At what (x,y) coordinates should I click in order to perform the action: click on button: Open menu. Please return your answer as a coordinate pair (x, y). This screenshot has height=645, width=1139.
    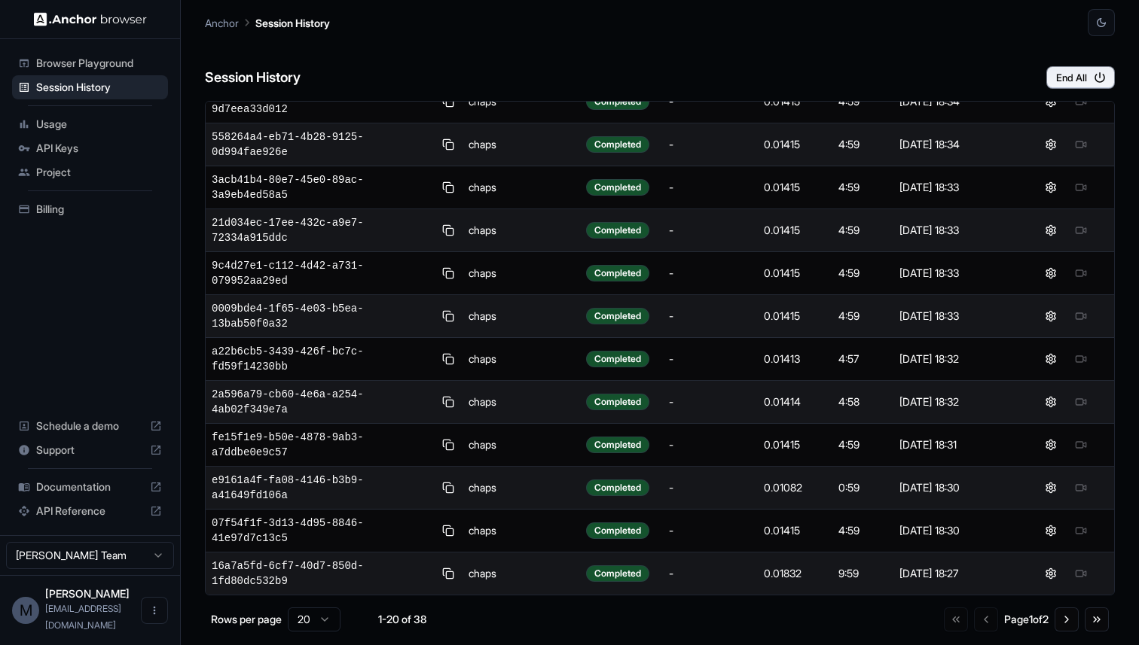
    Looking at the image, I should click on (154, 611).